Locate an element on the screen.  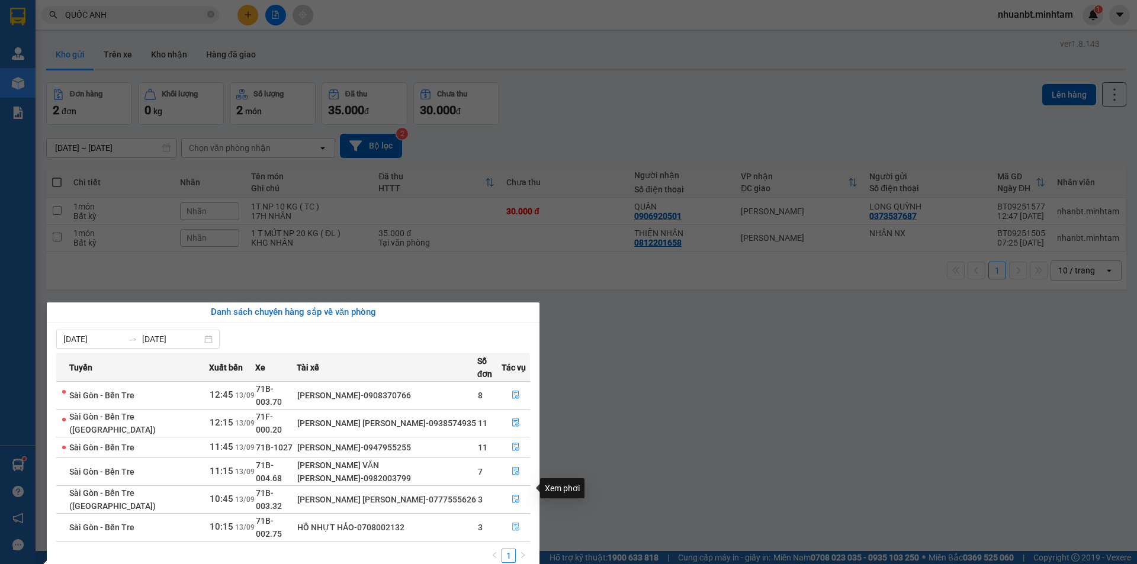
input: Từ ngày is located at coordinates (93, 339).